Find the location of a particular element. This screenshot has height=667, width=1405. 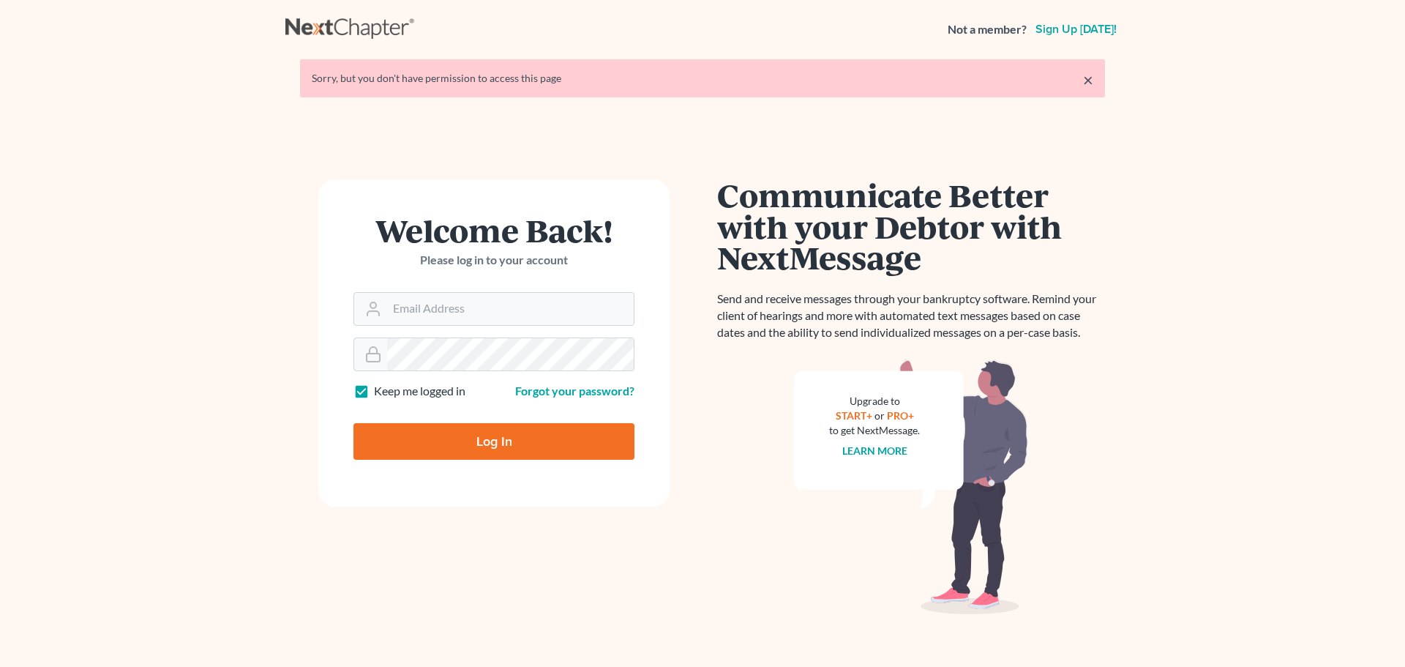

h1: Communicate Better with your Debtor with NextMessage is located at coordinates (911, 226).